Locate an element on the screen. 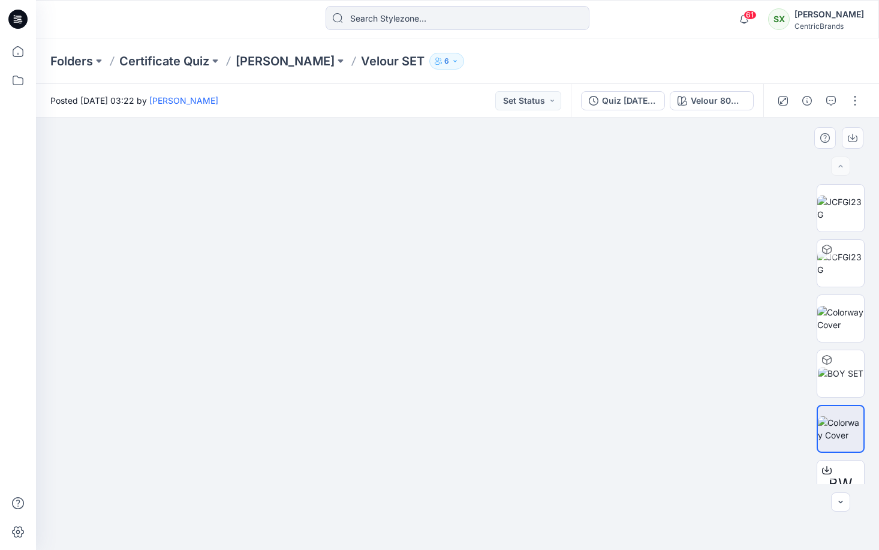  p: Folders is located at coordinates (71, 61).